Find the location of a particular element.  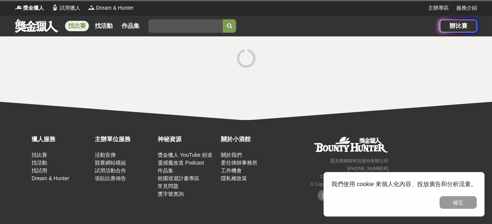

a: 競賽網站模組 is located at coordinates (110, 163).